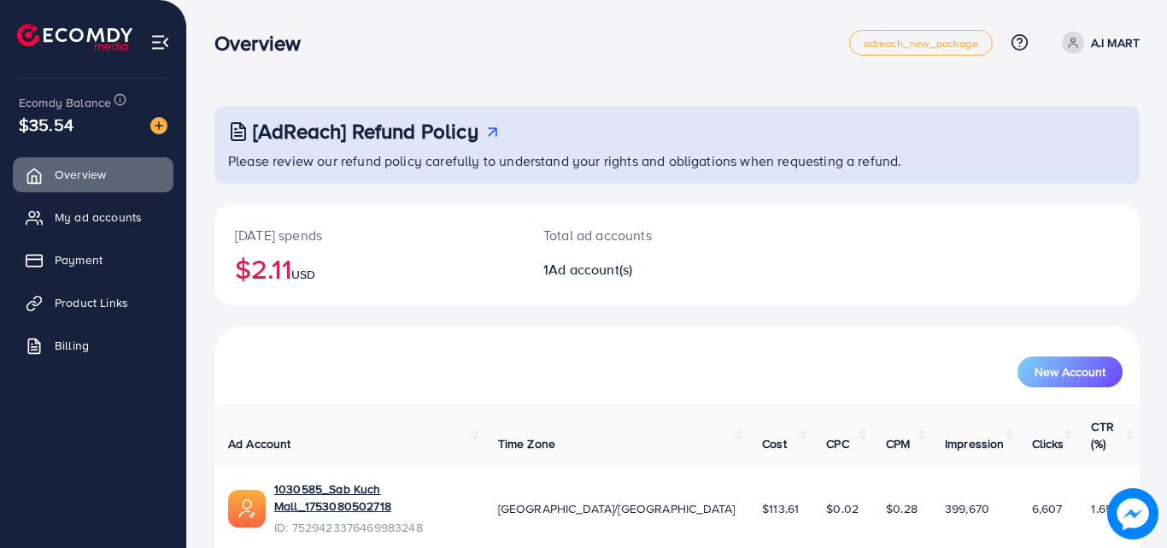 This screenshot has height=548, width=1167. Describe the element at coordinates (260, 443) in the screenshot. I see `span: Ad Account` at that location.